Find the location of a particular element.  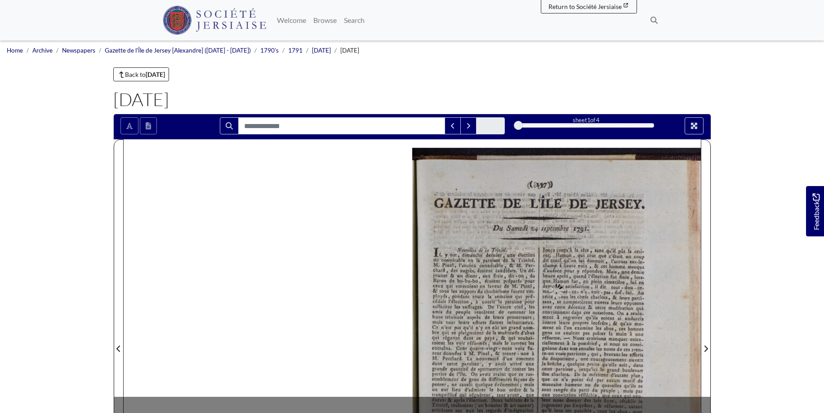

span: 1 is located at coordinates (589, 120).